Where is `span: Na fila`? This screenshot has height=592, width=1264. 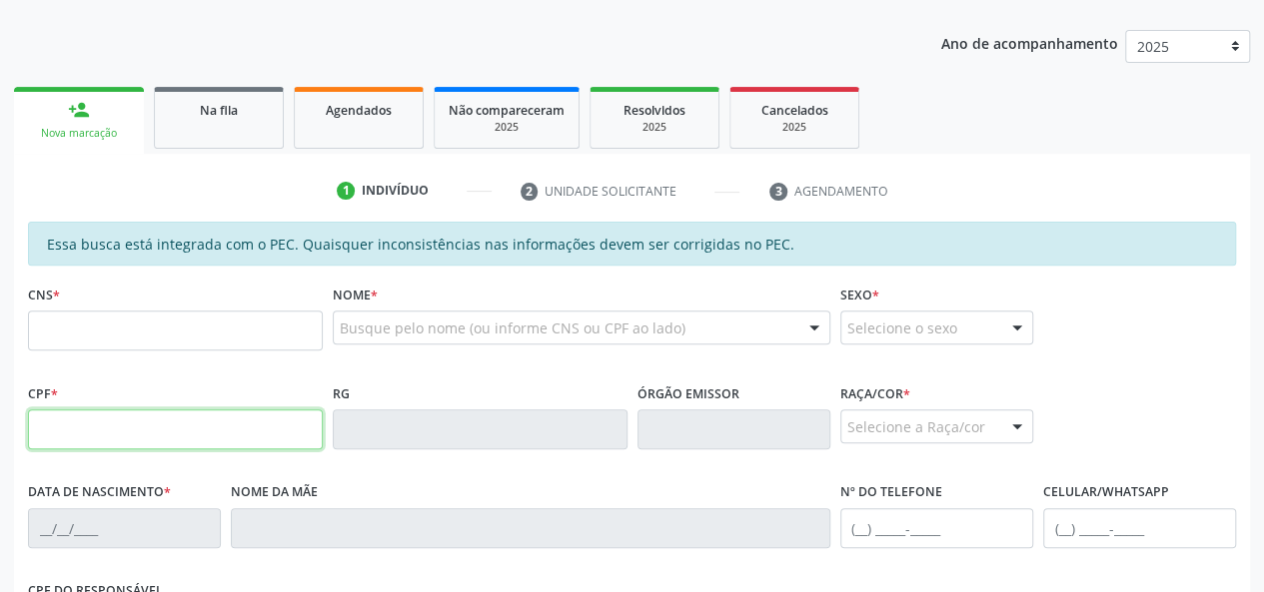
span: Na fila is located at coordinates (219, 110).